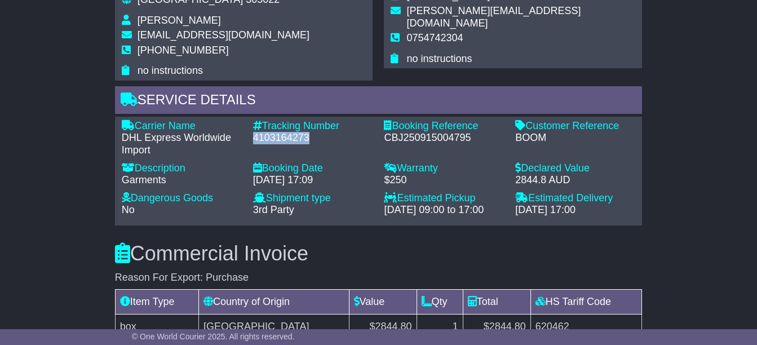 Image resolution: width=757 pixels, height=345 pixels. Describe the element at coordinates (444, 180) in the screenshot. I see `div: $250` at that location.